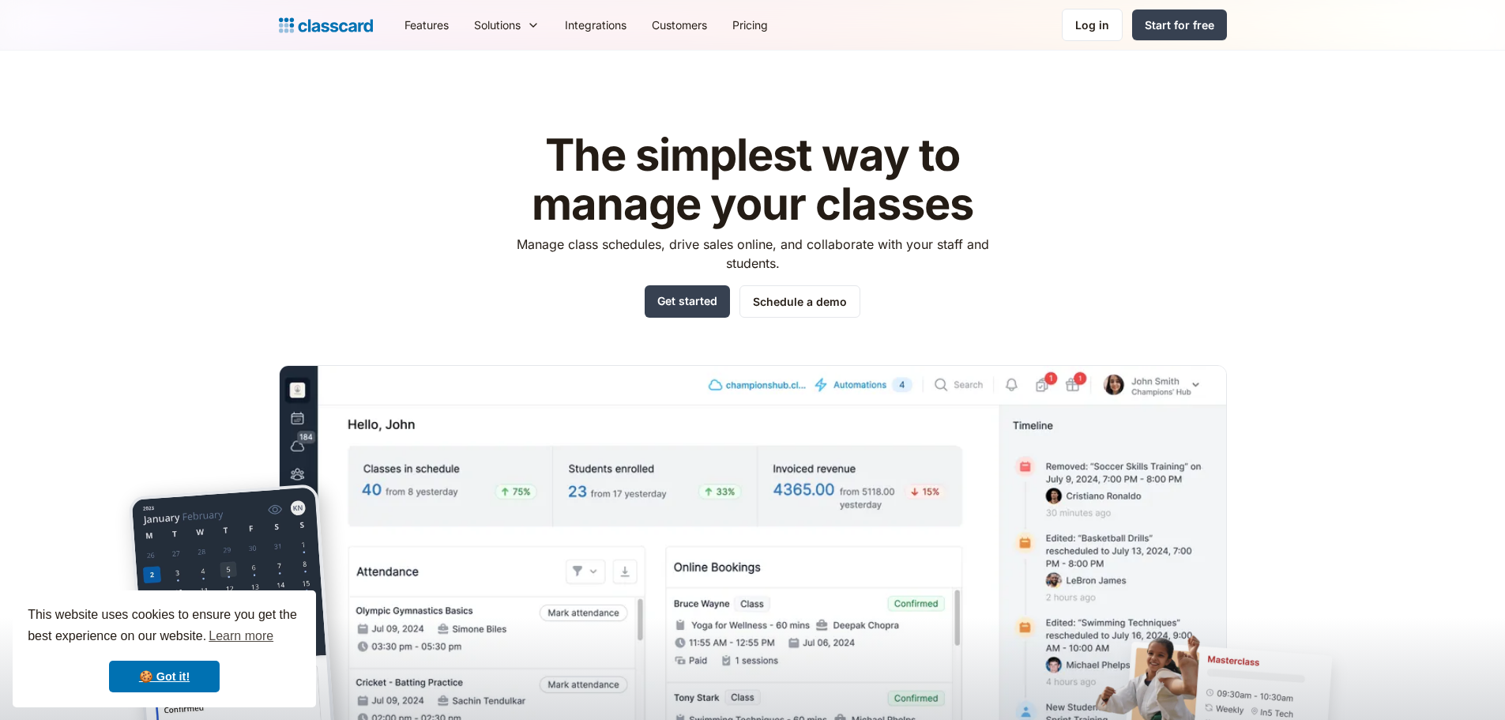  I want to click on a: Pricing, so click(750, 24).